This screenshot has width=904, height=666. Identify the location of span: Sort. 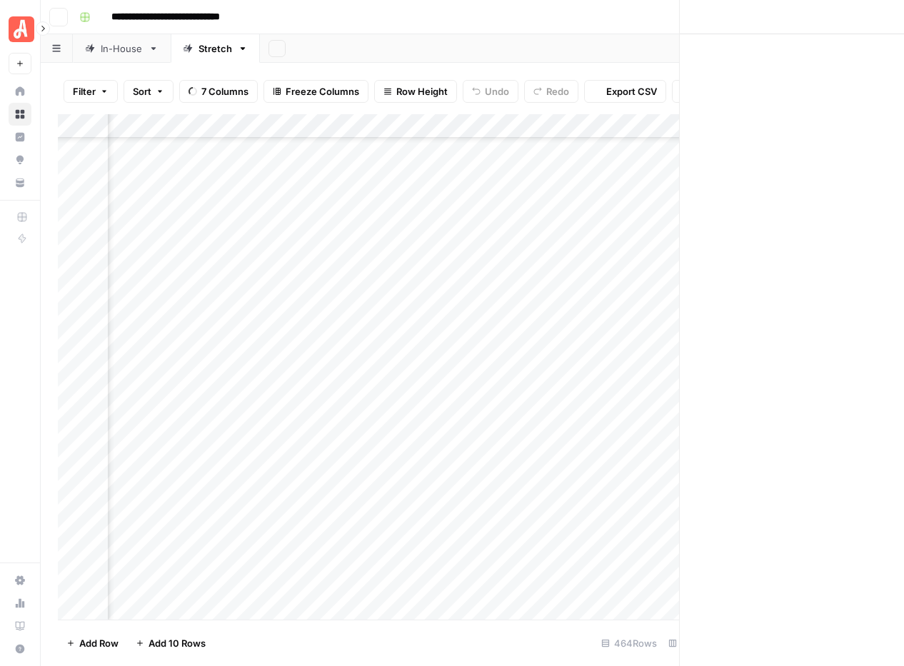
(142, 91).